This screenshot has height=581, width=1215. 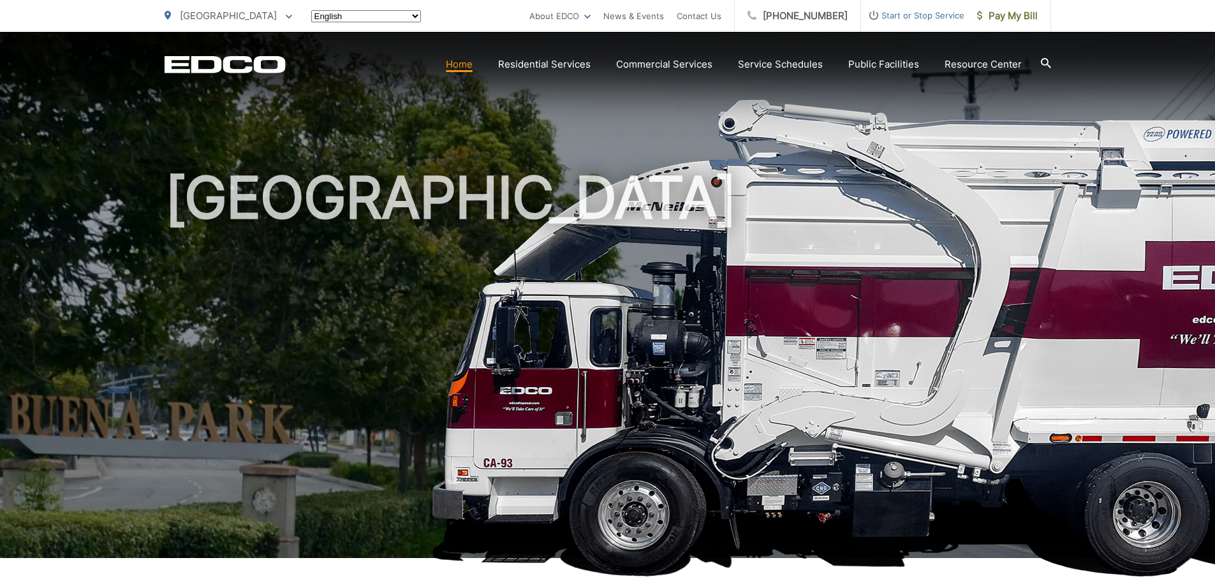 I want to click on a: EDCD logo. Return to the homepage., so click(x=225, y=64).